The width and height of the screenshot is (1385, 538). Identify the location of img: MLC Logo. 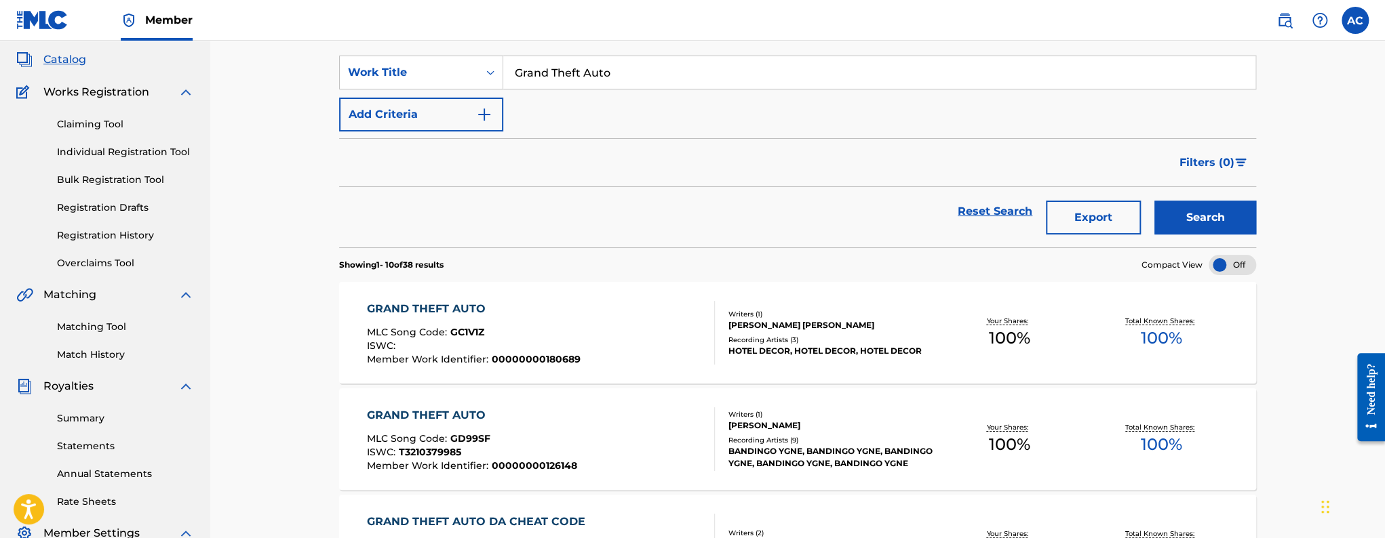
(42, 20).